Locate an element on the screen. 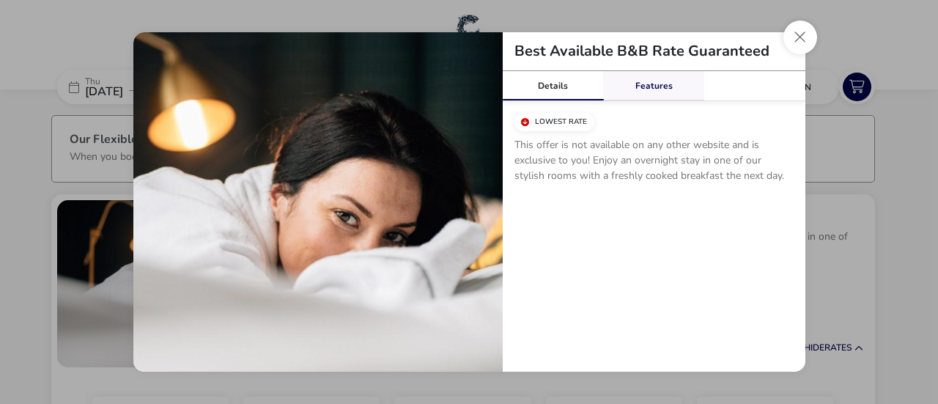 This screenshot has height=404, width=938. div: Features is located at coordinates (654, 86).